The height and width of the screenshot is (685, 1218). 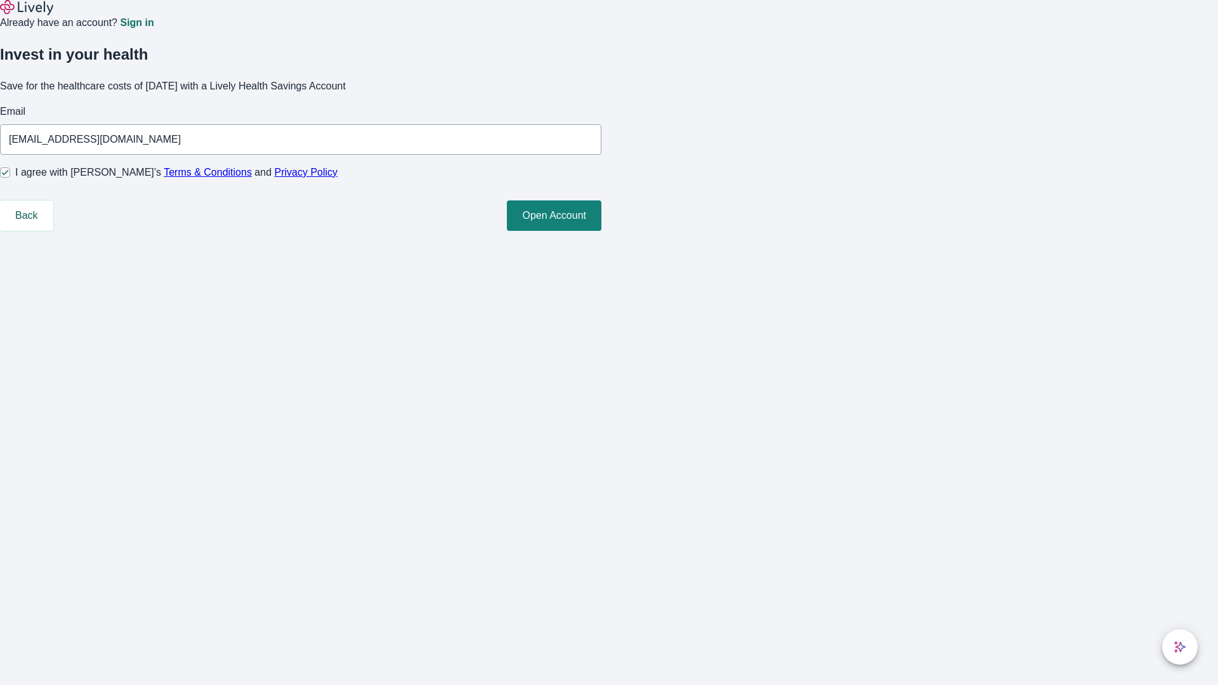 What do you see at coordinates (554, 216) in the screenshot?
I see `button: Open Account` at bounding box center [554, 216].